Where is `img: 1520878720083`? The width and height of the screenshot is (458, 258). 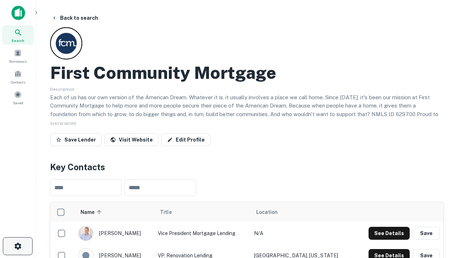 img: 1520878720083 is located at coordinates (86, 233).